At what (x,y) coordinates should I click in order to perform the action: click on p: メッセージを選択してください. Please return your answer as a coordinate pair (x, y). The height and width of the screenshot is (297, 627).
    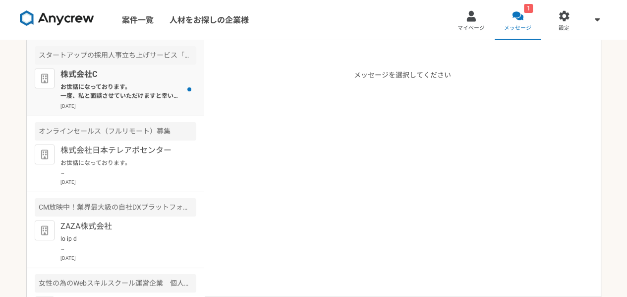
    Looking at the image, I should click on (403, 183).